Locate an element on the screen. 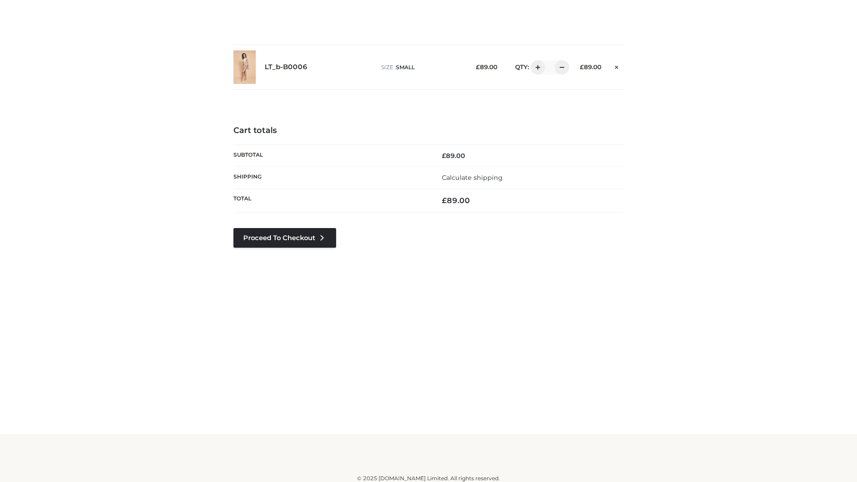  a: LT_b-B0006 is located at coordinates (286, 67).